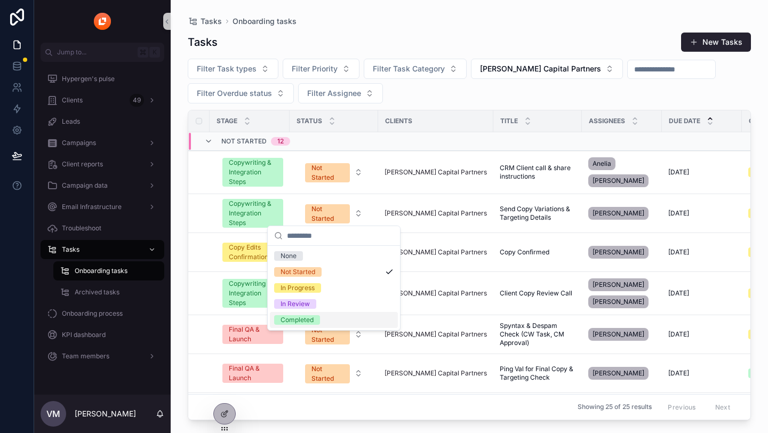  I want to click on div: scrollable content, so click(102, 221).